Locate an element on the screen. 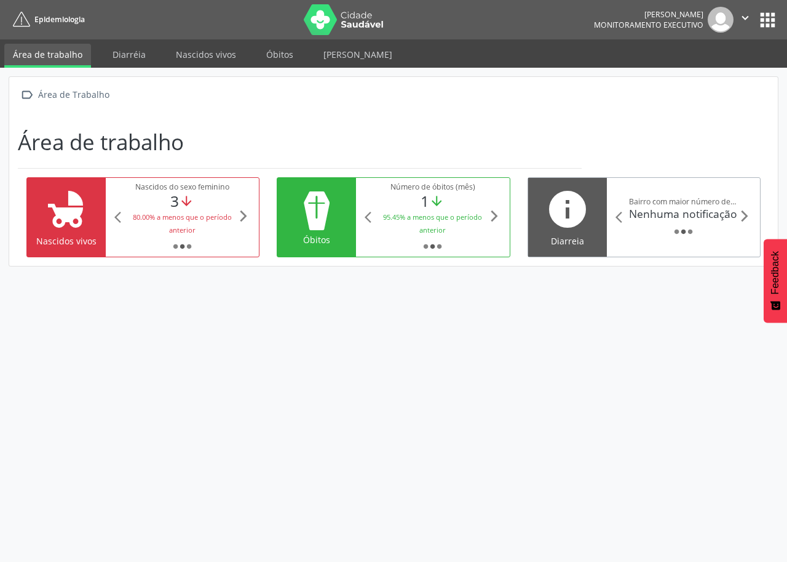 Image resolution: width=787 pixels, height=562 pixels. span: Feedback is located at coordinates (776, 273).